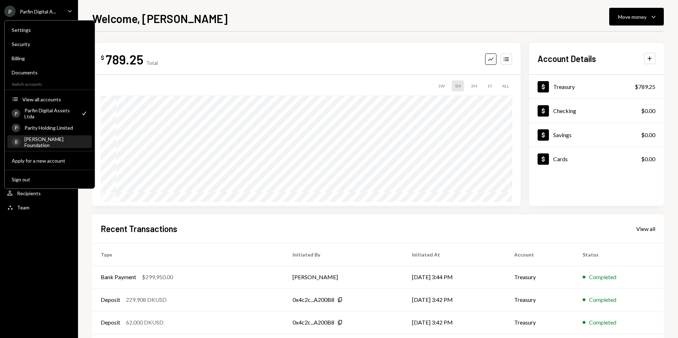 Image resolution: width=678 pixels, height=338 pixels. What do you see at coordinates (506, 86) in the screenshot?
I see `div: ALL` at bounding box center [506, 86].